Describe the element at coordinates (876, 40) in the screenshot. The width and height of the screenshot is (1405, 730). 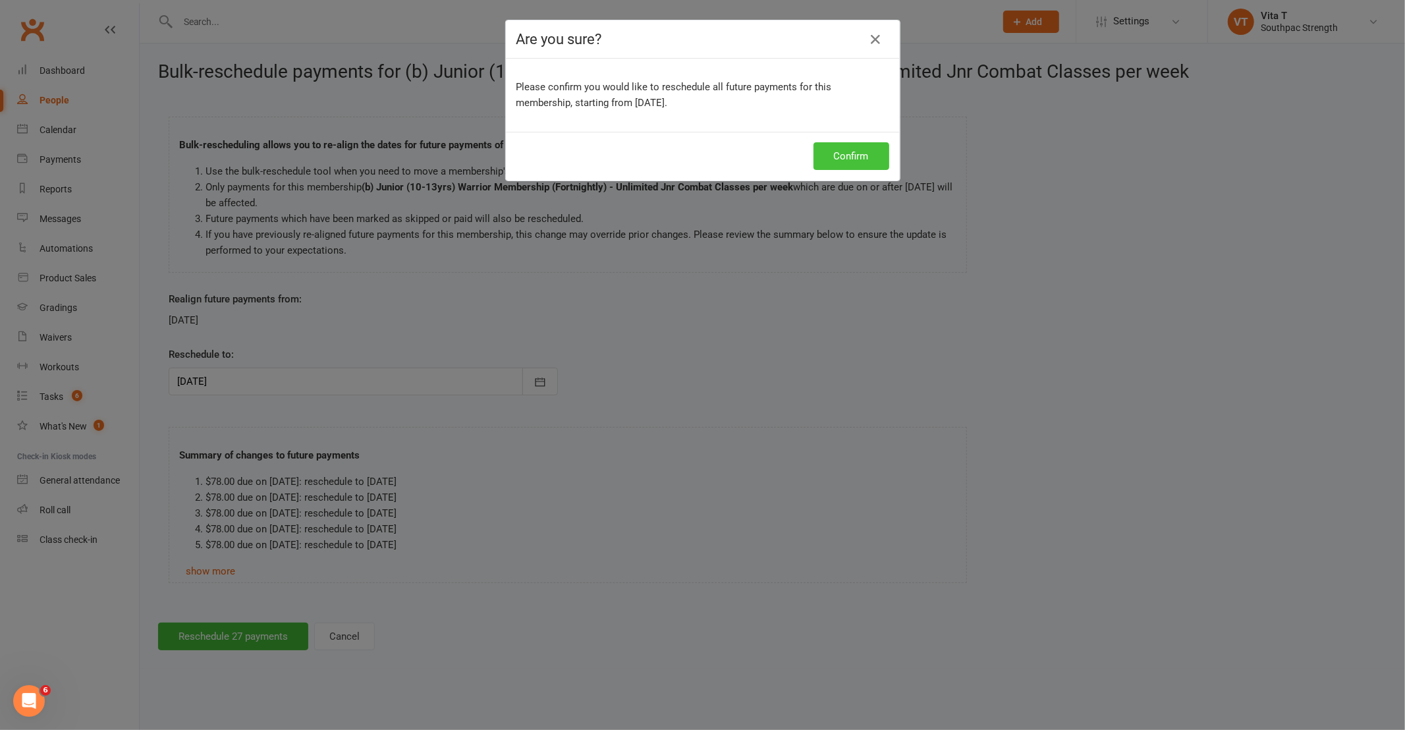
I see `button: Close` at that location.